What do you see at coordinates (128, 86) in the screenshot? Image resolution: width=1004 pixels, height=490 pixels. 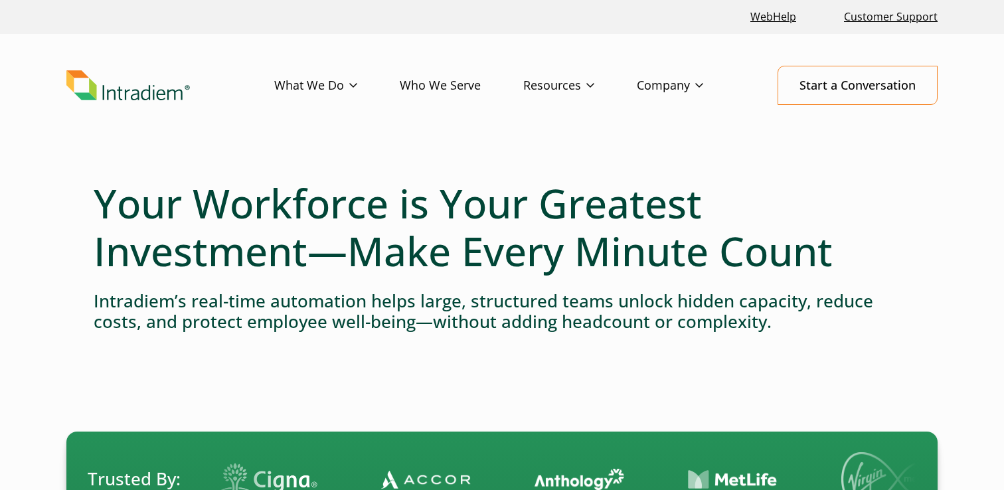 I see `img: Intradiem` at bounding box center [128, 86].